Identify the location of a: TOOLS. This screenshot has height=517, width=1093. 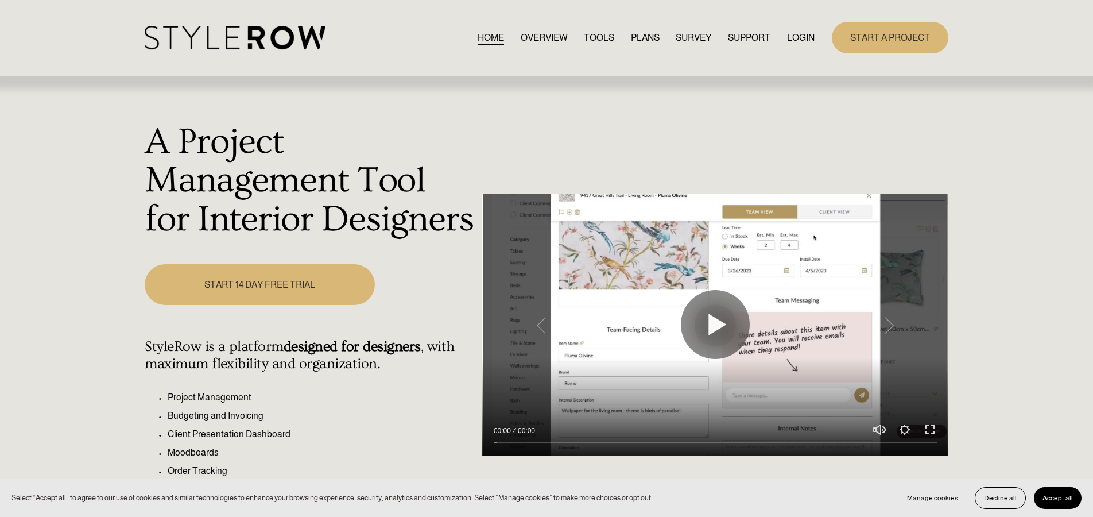
(599, 37).